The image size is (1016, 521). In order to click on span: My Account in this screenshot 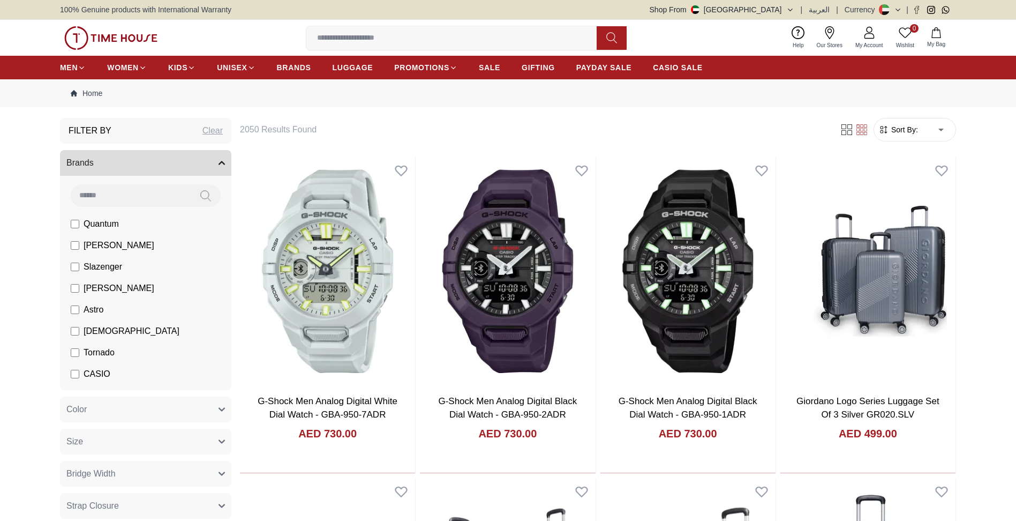, I will do `click(870, 45)`.